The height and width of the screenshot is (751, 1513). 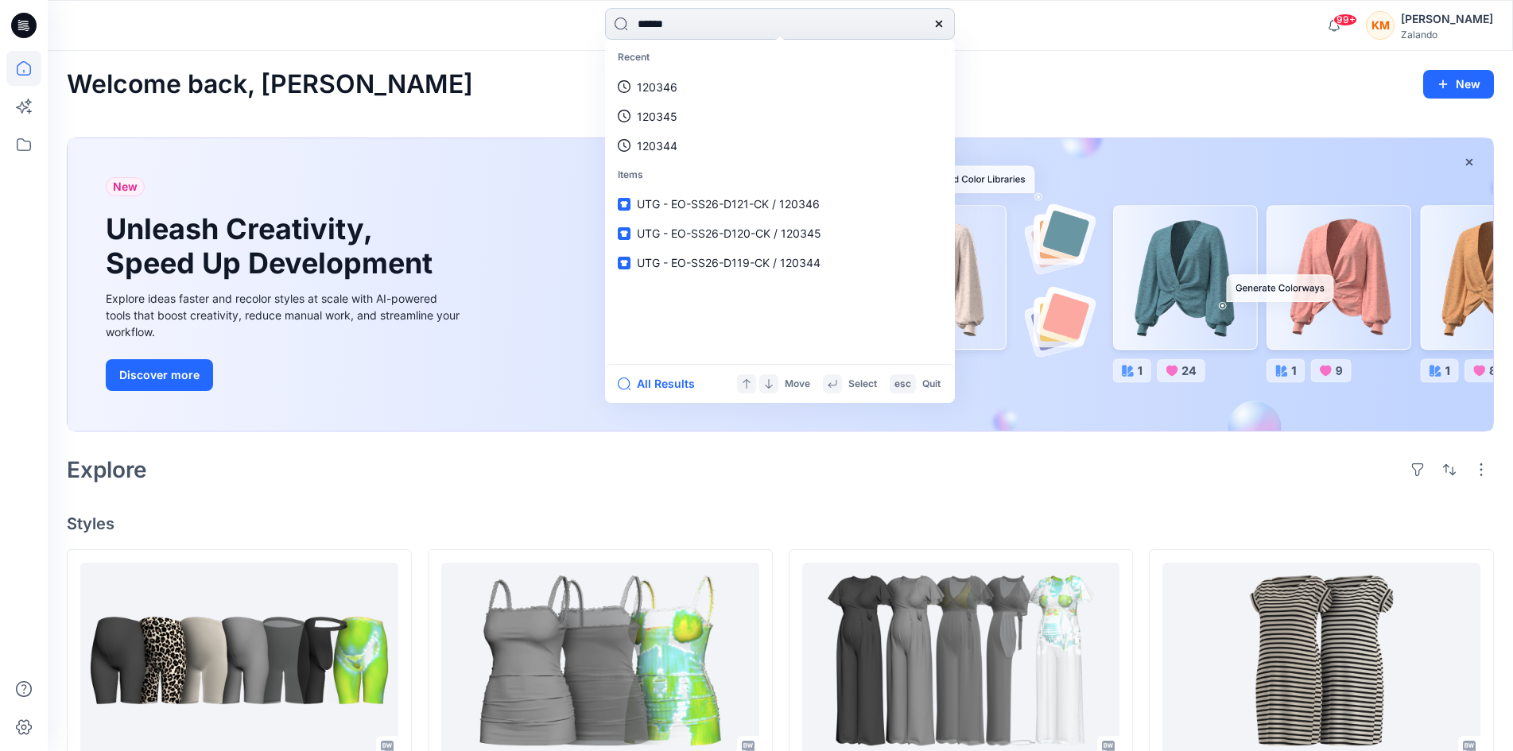 I want to click on button: New, so click(x=1458, y=84).